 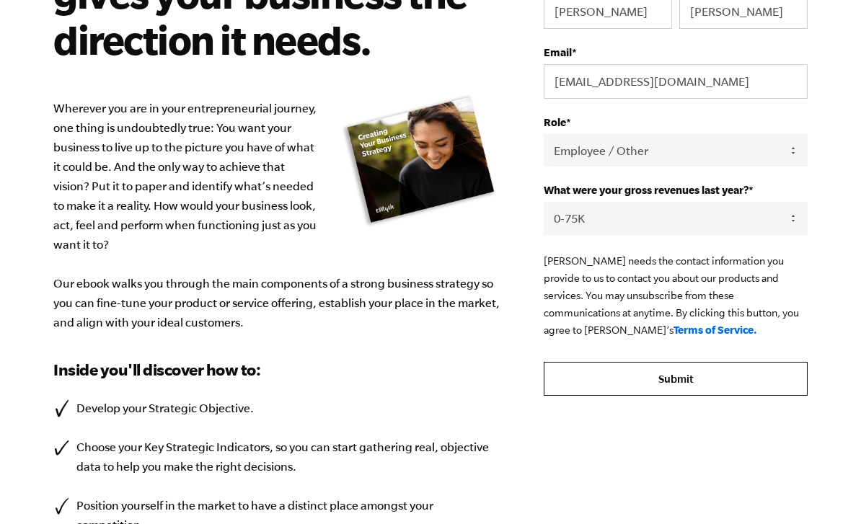 I want to click on p: Wherever you are in your entrepreneurial journey, one thing is undoubtedly true: You want your bu..., so click(x=277, y=216).